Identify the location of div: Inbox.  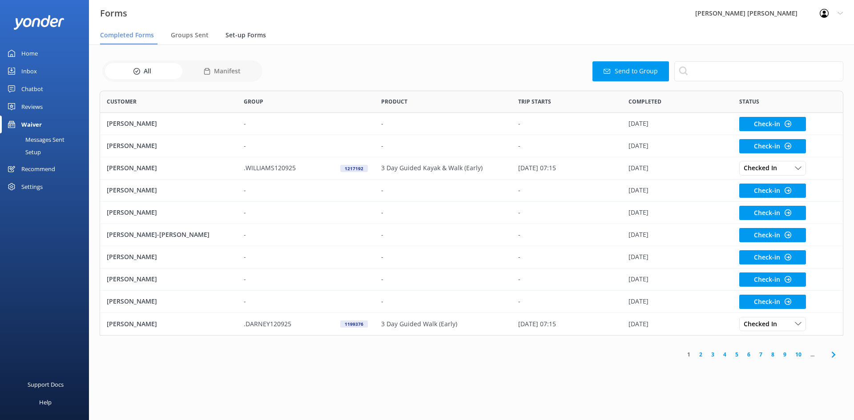
(29, 71).